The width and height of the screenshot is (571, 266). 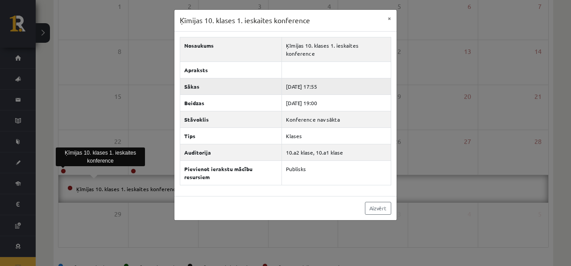 I want to click on td: Publisks, so click(x=336, y=172).